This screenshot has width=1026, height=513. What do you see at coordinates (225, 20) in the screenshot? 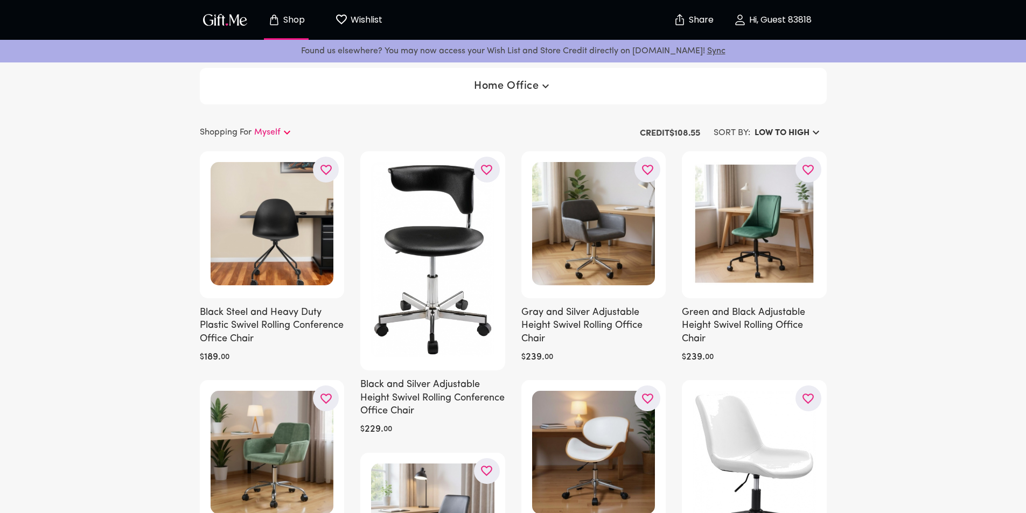
I see `button: GiftMe Logo` at bounding box center [225, 20].